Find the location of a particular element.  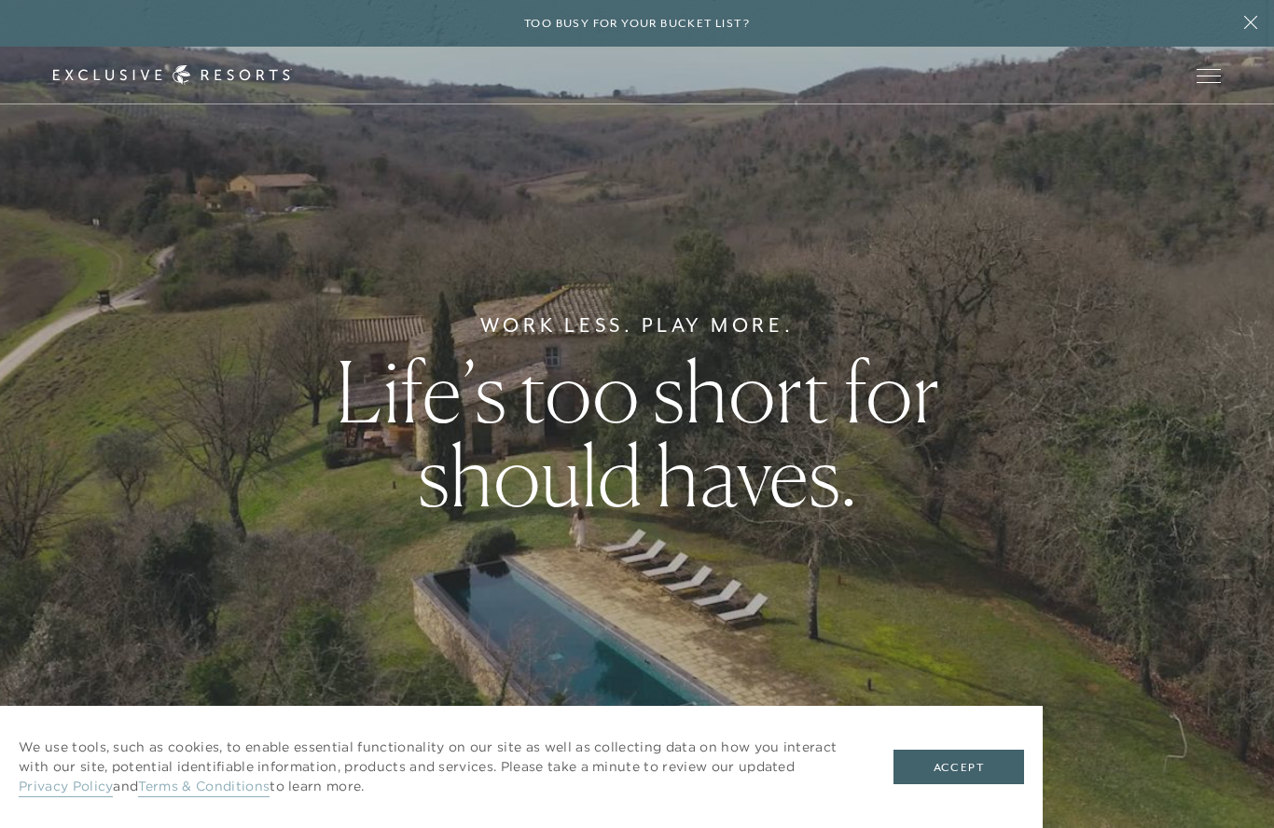

button: Open navigation is located at coordinates (1209, 76).